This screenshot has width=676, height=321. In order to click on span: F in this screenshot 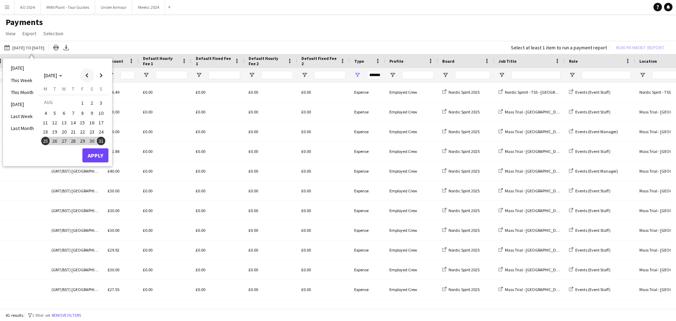, I will do `click(82, 89)`.